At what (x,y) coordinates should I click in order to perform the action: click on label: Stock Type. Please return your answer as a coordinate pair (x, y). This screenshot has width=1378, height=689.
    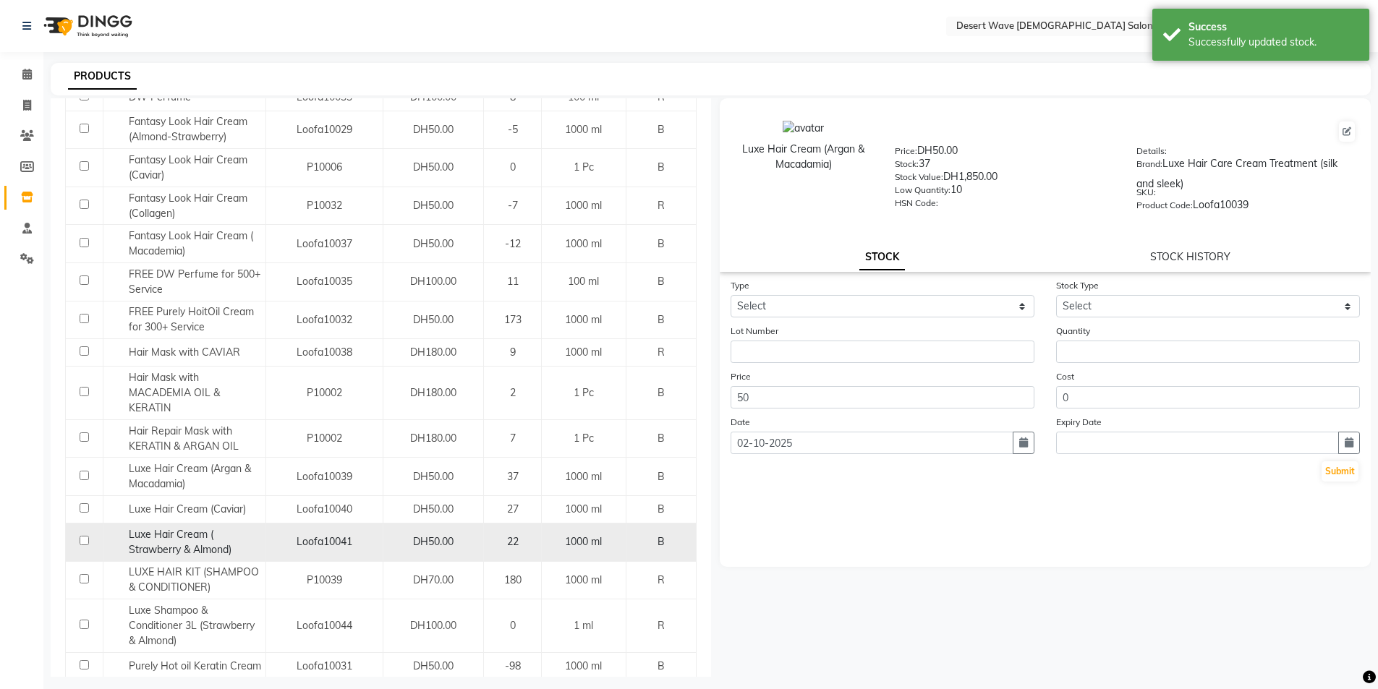
    Looking at the image, I should click on (1077, 286).